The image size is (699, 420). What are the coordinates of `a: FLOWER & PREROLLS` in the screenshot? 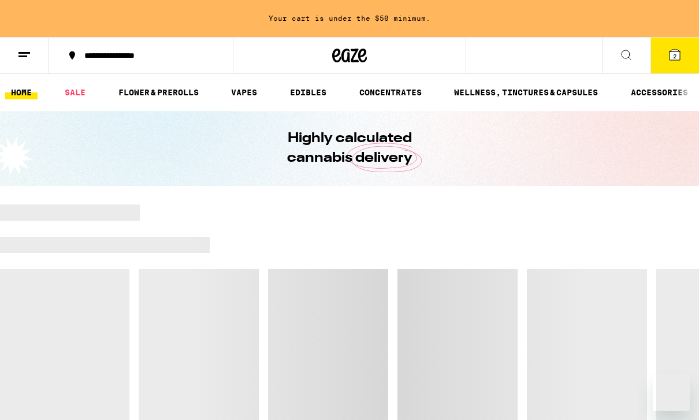 It's located at (158, 92).